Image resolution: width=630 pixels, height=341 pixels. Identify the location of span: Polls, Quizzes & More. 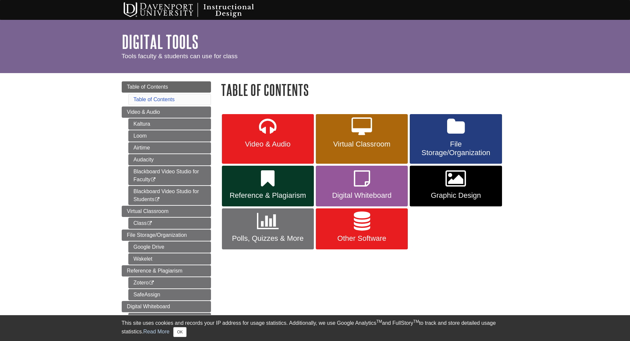
(268, 238).